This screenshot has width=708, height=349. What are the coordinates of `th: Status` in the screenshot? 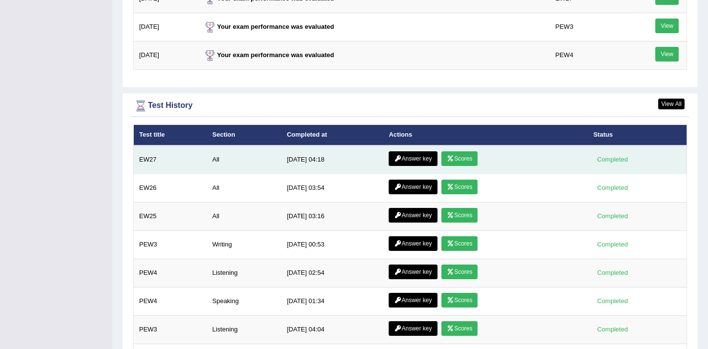 It's located at (637, 135).